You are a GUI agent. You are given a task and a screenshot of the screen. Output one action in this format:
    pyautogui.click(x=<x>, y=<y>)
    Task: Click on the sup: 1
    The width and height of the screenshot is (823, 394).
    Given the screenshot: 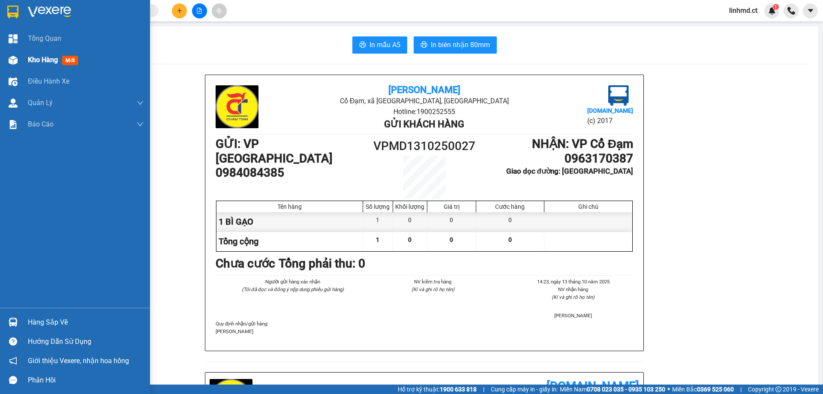 What is the action you would take?
    pyautogui.click(x=776, y=7)
    